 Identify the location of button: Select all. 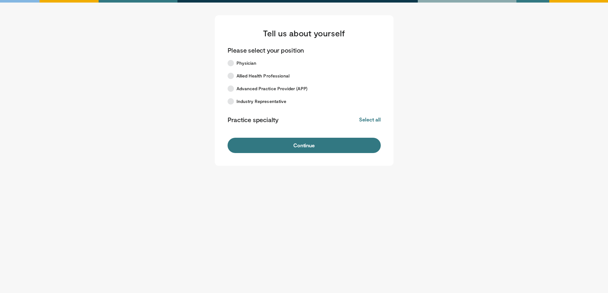
(370, 120).